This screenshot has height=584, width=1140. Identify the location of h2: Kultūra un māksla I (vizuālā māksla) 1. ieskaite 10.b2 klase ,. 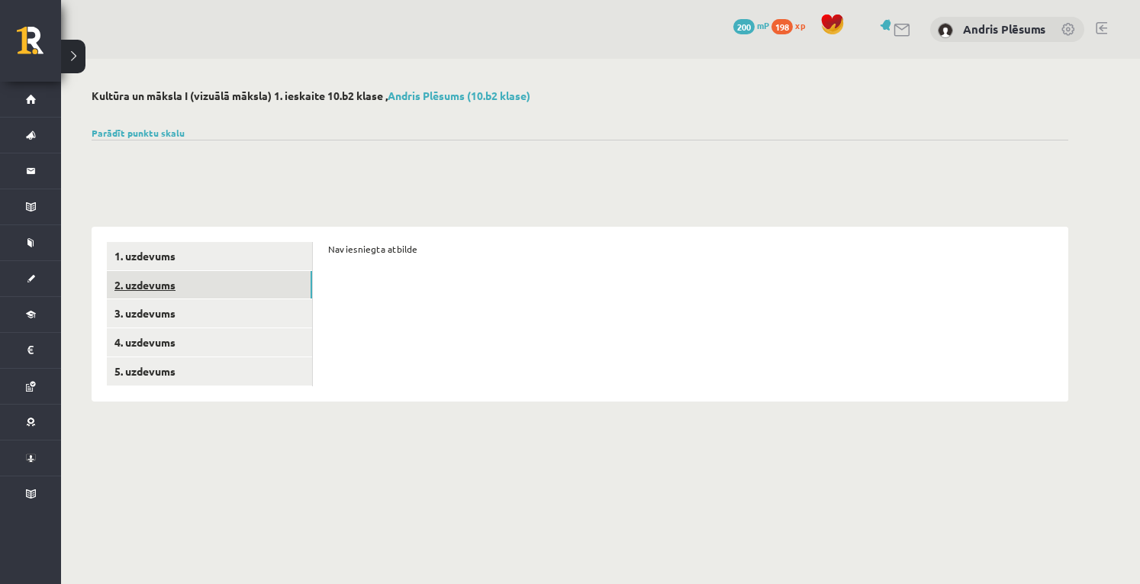
(580, 95).